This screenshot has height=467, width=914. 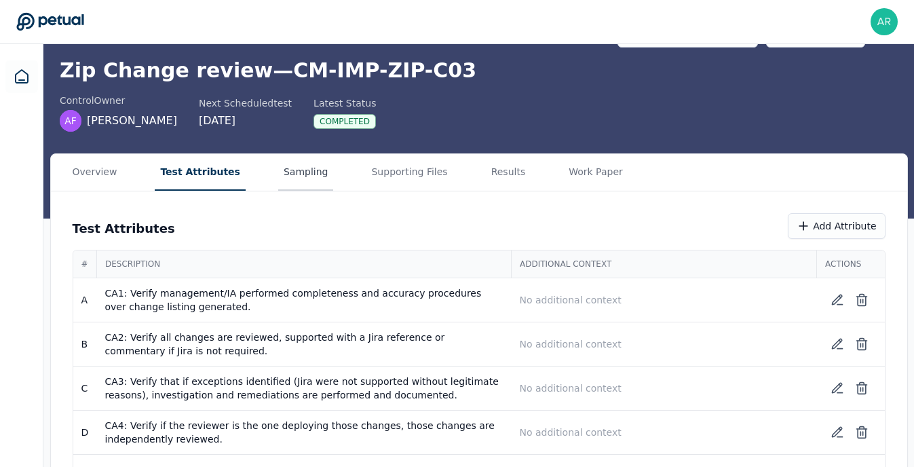 What do you see at coordinates (85, 344) in the screenshot?
I see `td: B` at bounding box center [85, 344].